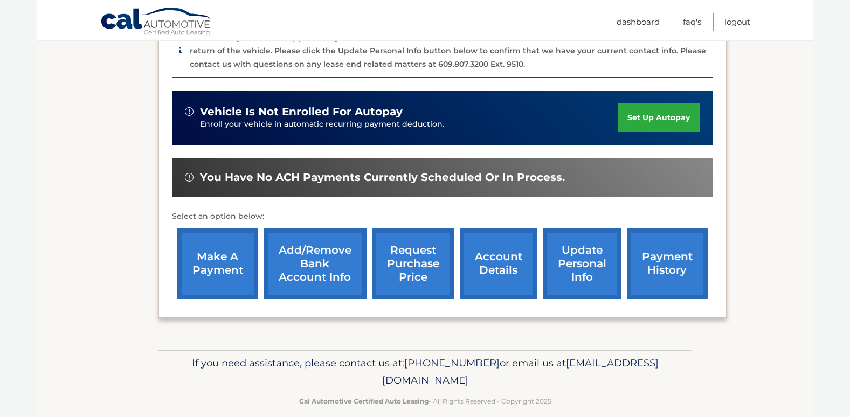  What do you see at coordinates (692, 22) in the screenshot?
I see `a: FAQ's` at bounding box center [692, 22].